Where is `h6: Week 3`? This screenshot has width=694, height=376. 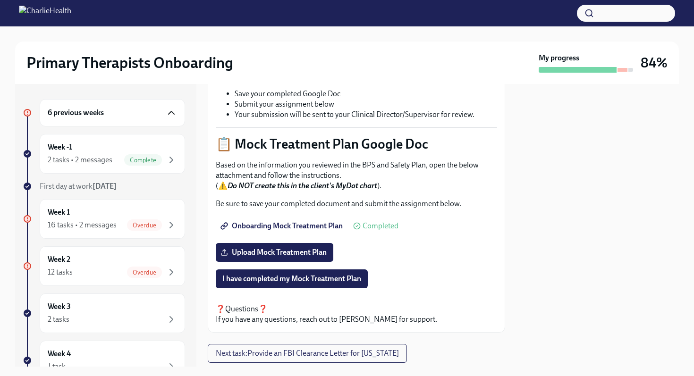 h6: Week 3 is located at coordinates (59, 307).